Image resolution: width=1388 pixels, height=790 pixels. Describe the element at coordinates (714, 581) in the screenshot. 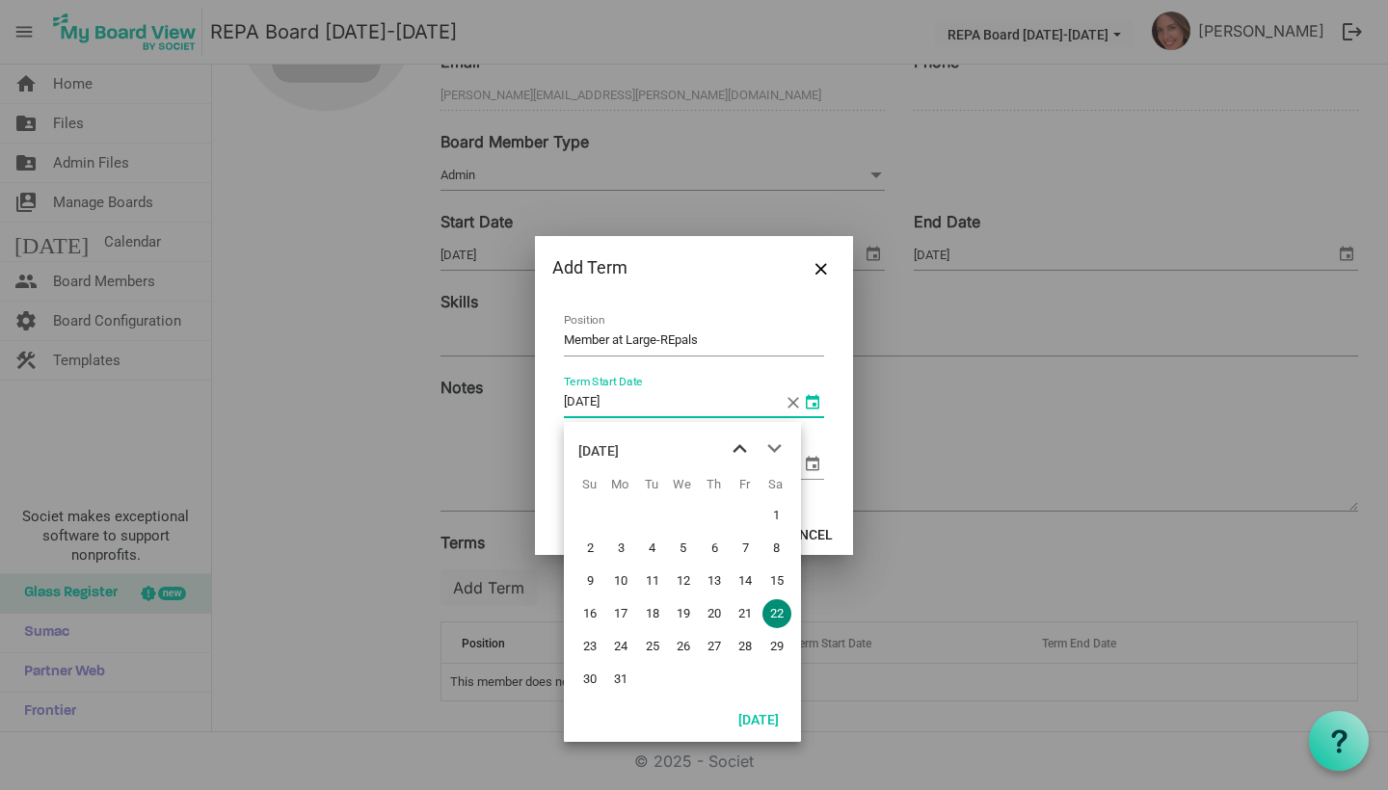

I see `span: Thursday, August 13, 2026` at that location.